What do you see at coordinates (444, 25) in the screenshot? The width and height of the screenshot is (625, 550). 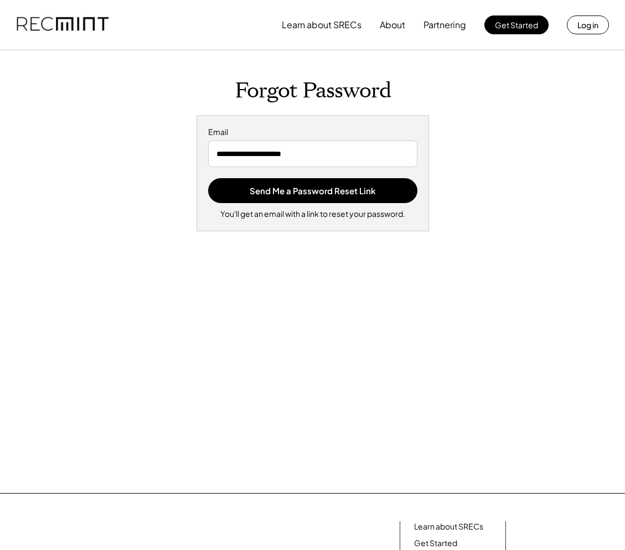 I see `button: Partnering` at bounding box center [444, 25].